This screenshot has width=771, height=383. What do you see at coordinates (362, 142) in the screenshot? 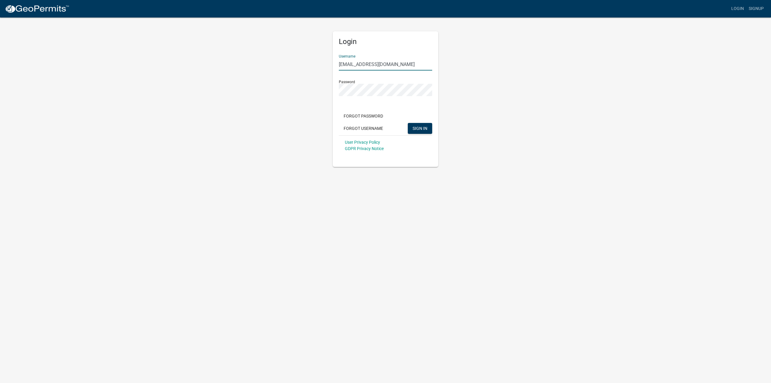
I see `a: User Privacy Policy` at bounding box center [362, 142].